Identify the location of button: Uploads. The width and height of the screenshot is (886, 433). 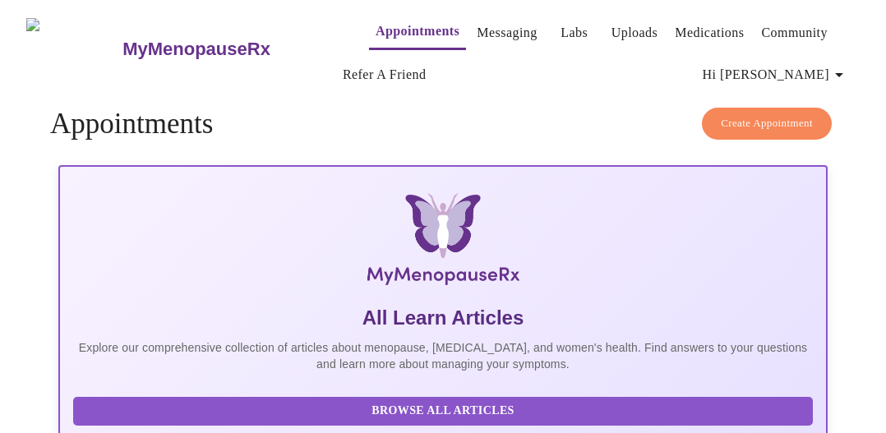
(635, 33).